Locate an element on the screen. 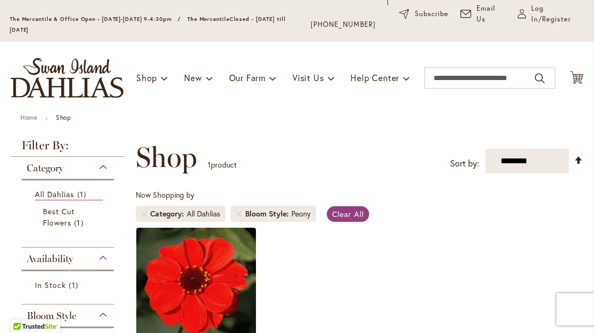 This screenshot has width=594, height=333. a: store logo is located at coordinates (67, 78).